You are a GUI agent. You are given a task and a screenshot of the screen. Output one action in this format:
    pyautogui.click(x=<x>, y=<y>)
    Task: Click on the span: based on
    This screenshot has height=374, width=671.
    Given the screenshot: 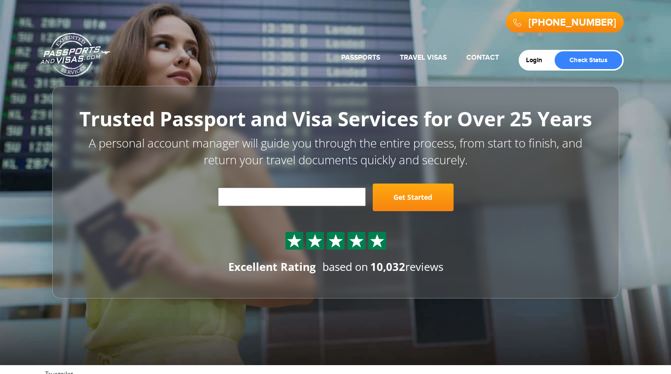 What is the action you would take?
    pyautogui.click(x=345, y=266)
    